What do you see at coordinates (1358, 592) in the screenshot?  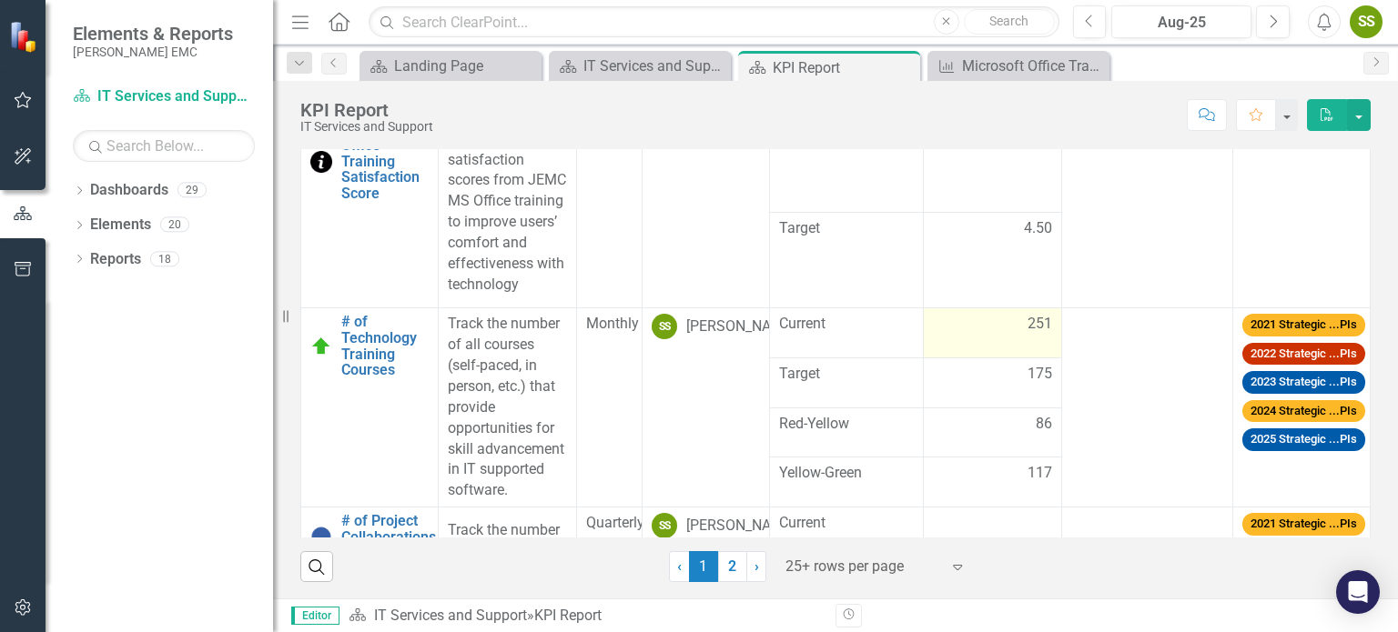 I see `div: Open Intercom Messenger` at bounding box center [1358, 592].